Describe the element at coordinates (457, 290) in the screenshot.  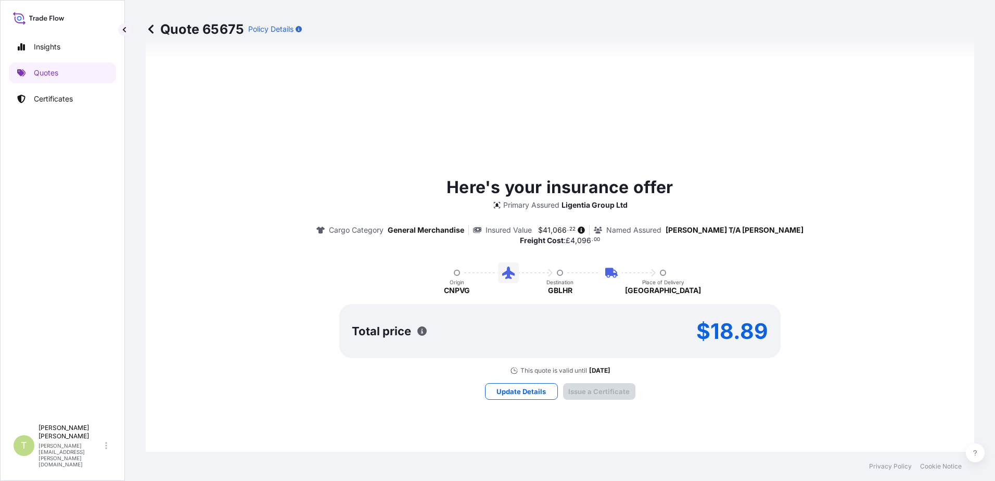
I see `p: CNPVG` at that location.